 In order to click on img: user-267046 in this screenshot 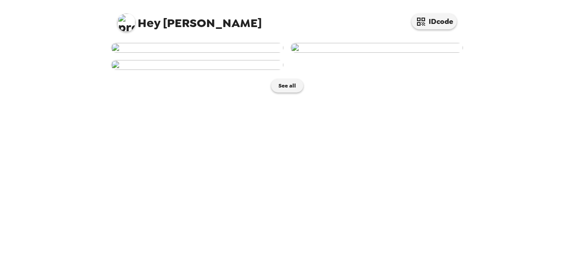, I will do `click(197, 48)`.